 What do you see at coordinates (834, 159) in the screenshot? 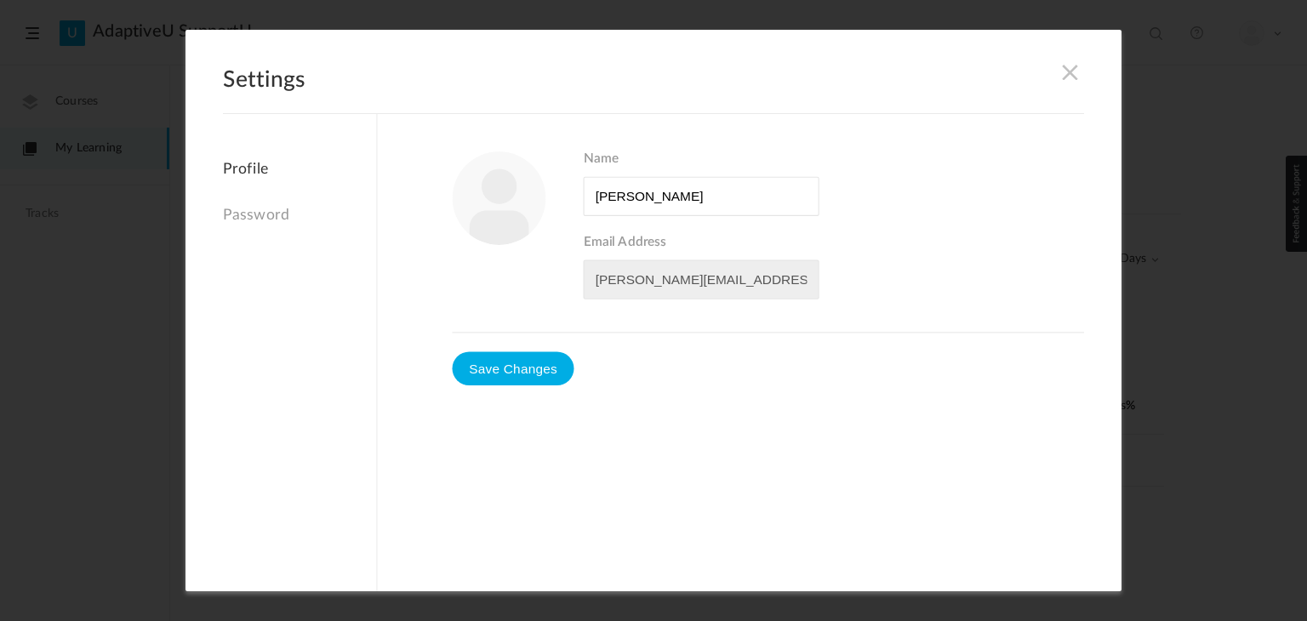
I see `span: Name` at bounding box center [834, 159].